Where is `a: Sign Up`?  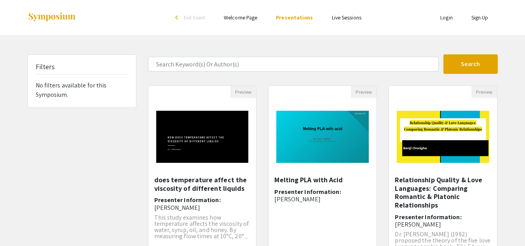
a: Sign Up is located at coordinates (480, 17).